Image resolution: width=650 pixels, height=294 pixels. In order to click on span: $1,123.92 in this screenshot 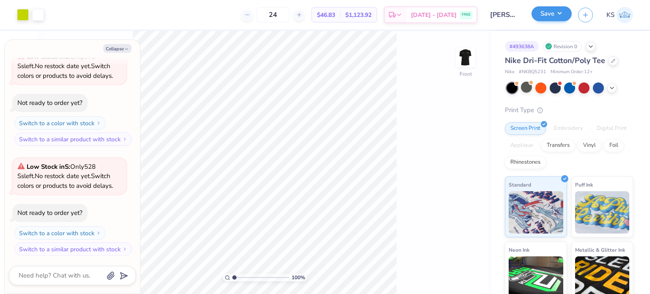, I will do `click(358, 15)`.